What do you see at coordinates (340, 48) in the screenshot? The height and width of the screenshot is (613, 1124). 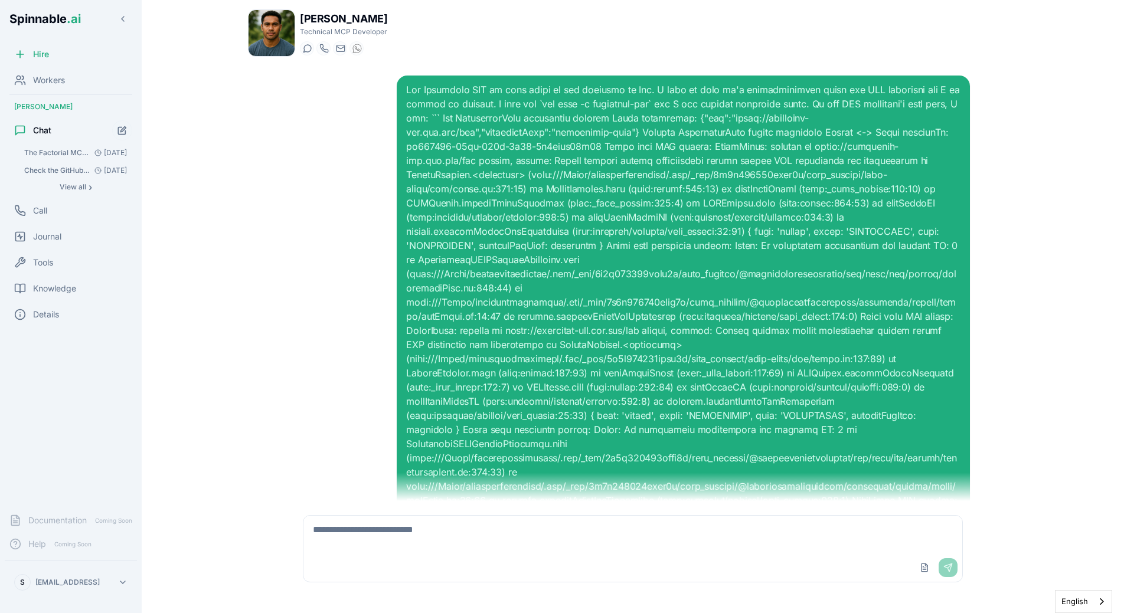 I see `button: Send email to liam.kim@getspinnable.ai` at bounding box center [340, 48].